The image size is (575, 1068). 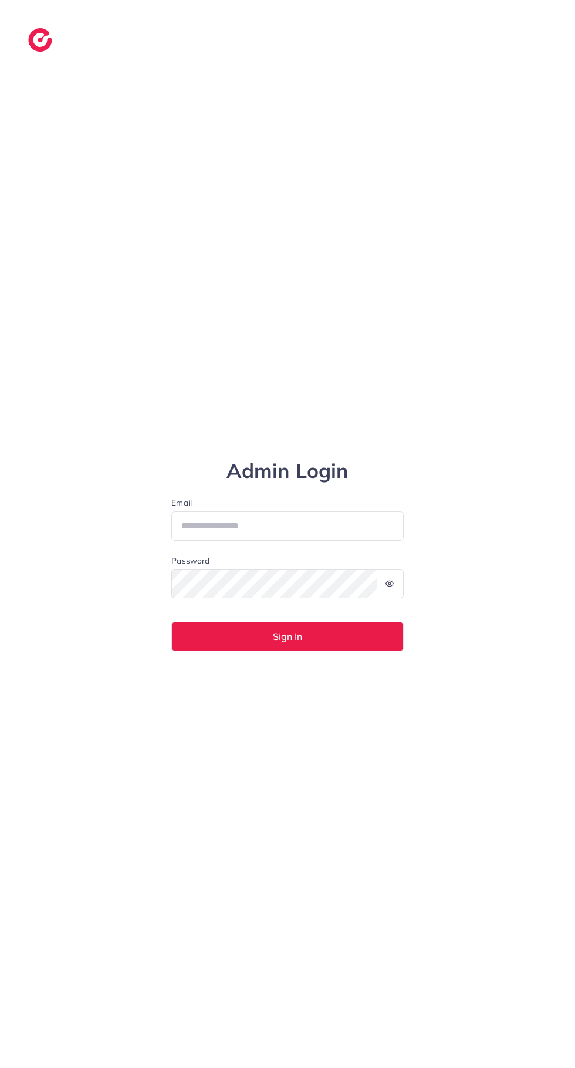 What do you see at coordinates (288, 636) in the screenshot?
I see `button: Sign In` at bounding box center [288, 636].